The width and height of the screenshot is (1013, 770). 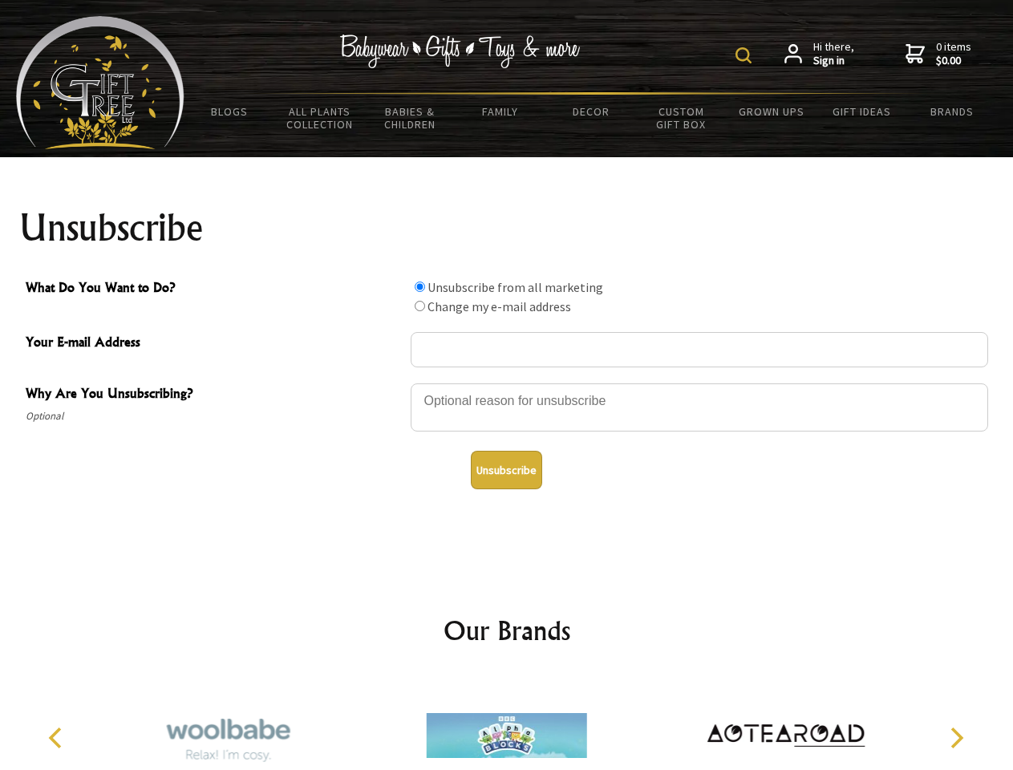 I want to click on button: Previous, so click(x=58, y=738).